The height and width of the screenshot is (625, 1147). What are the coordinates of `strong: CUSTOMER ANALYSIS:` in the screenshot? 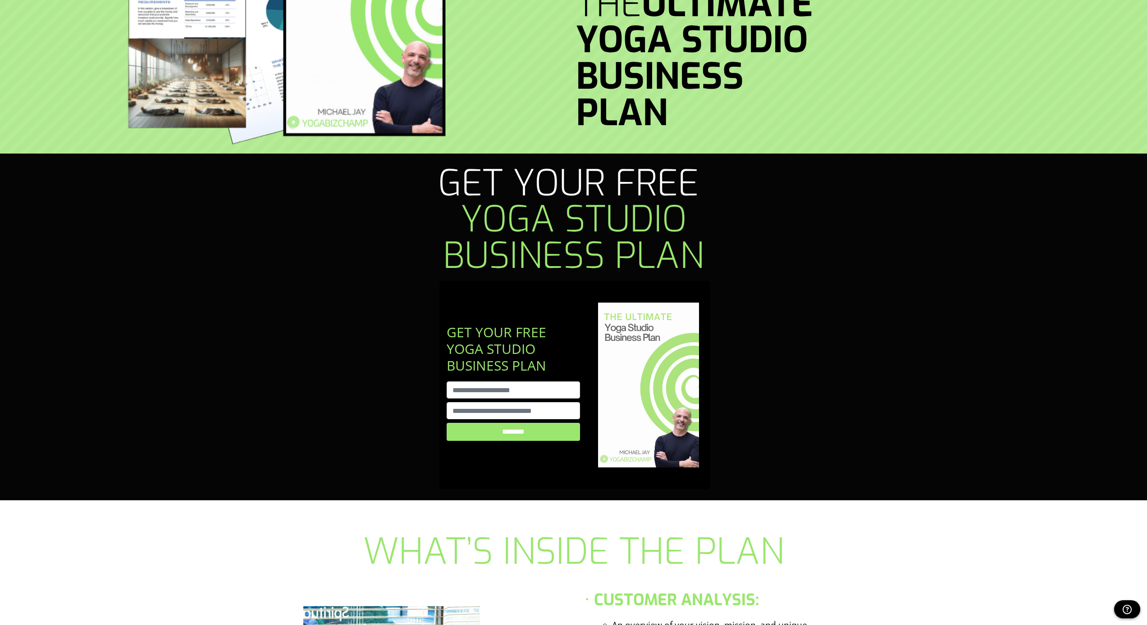 It's located at (676, 600).